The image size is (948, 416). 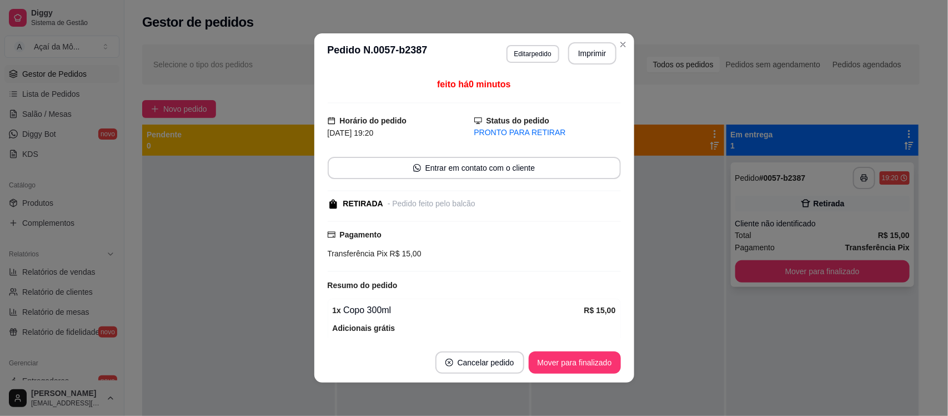 What do you see at coordinates (475, 343) in the screenshot?
I see `span: Morango ( R$ 0,00 )` at bounding box center [475, 343].